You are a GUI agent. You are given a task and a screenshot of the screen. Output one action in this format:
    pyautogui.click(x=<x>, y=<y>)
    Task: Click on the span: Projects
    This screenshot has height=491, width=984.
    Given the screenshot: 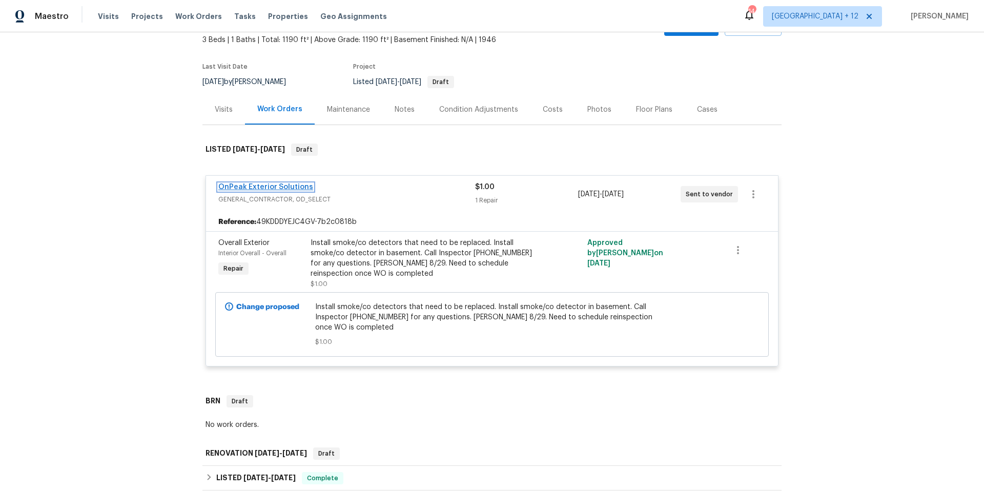 What is the action you would take?
    pyautogui.click(x=147, y=16)
    